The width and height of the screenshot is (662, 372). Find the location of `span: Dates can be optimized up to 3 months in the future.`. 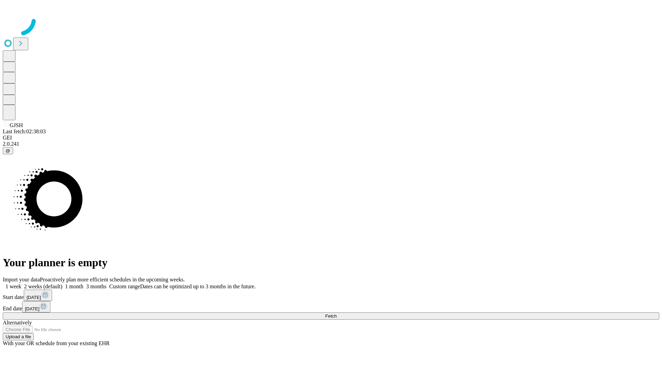

span: Dates can be optimized up to 3 months in the future. is located at coordinates (198, 287).